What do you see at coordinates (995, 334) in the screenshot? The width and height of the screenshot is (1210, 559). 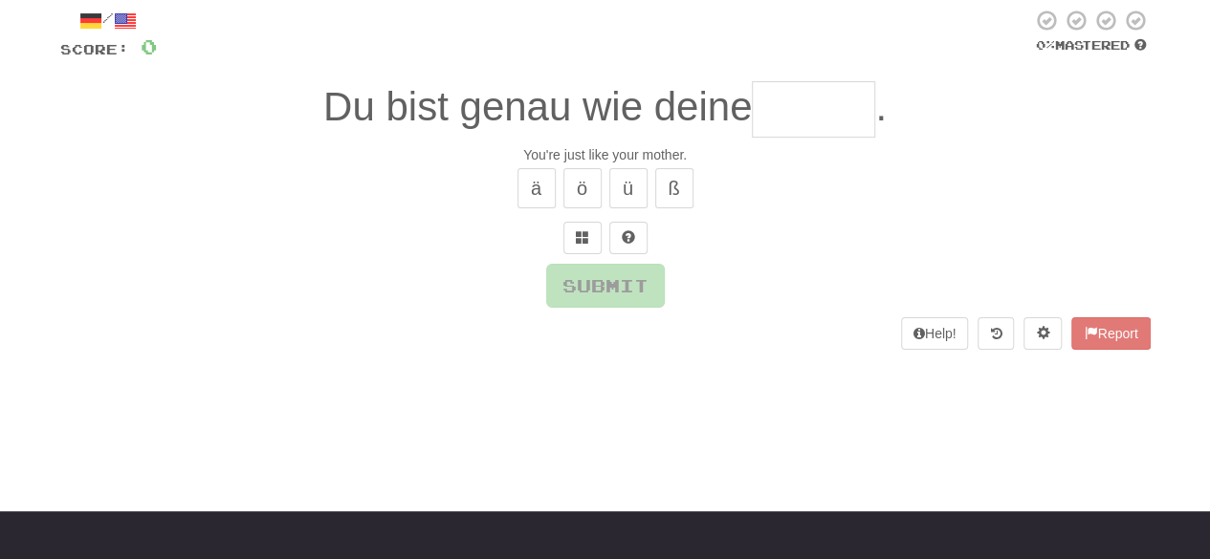 I see `button: Round history (alt+y)` at bounding box center [995, 334].